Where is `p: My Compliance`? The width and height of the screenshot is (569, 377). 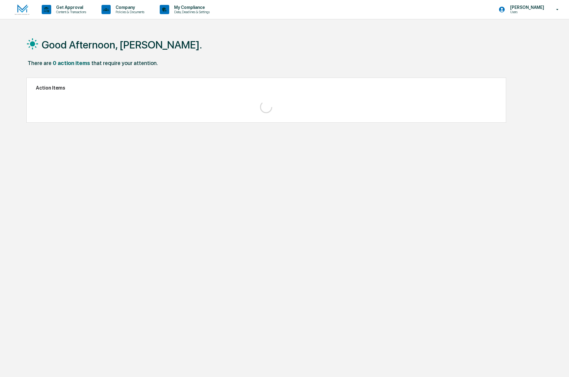 p: My Compliance is located at coordinates (191, 7).